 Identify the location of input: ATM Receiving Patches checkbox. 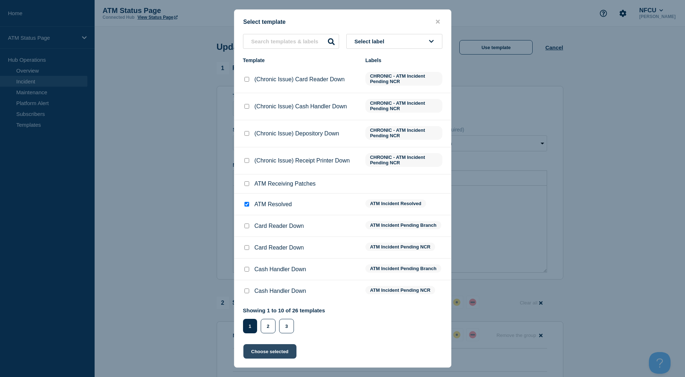
(247, 184).